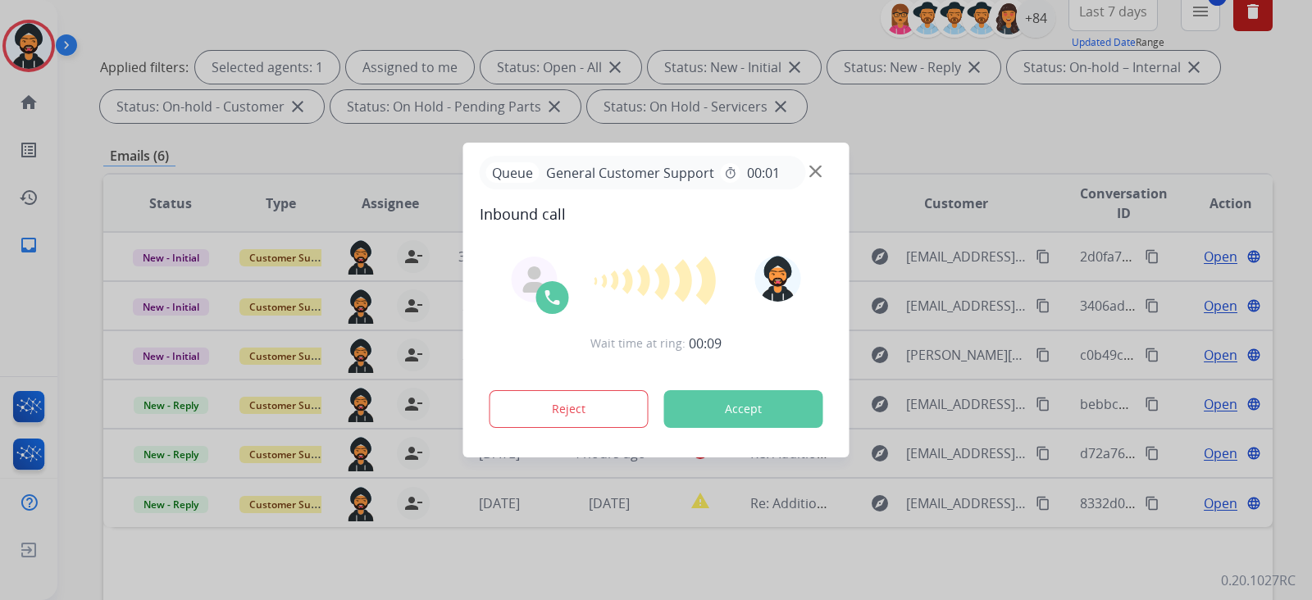  I want to click on img: agent-avatar, so click(535, 280).